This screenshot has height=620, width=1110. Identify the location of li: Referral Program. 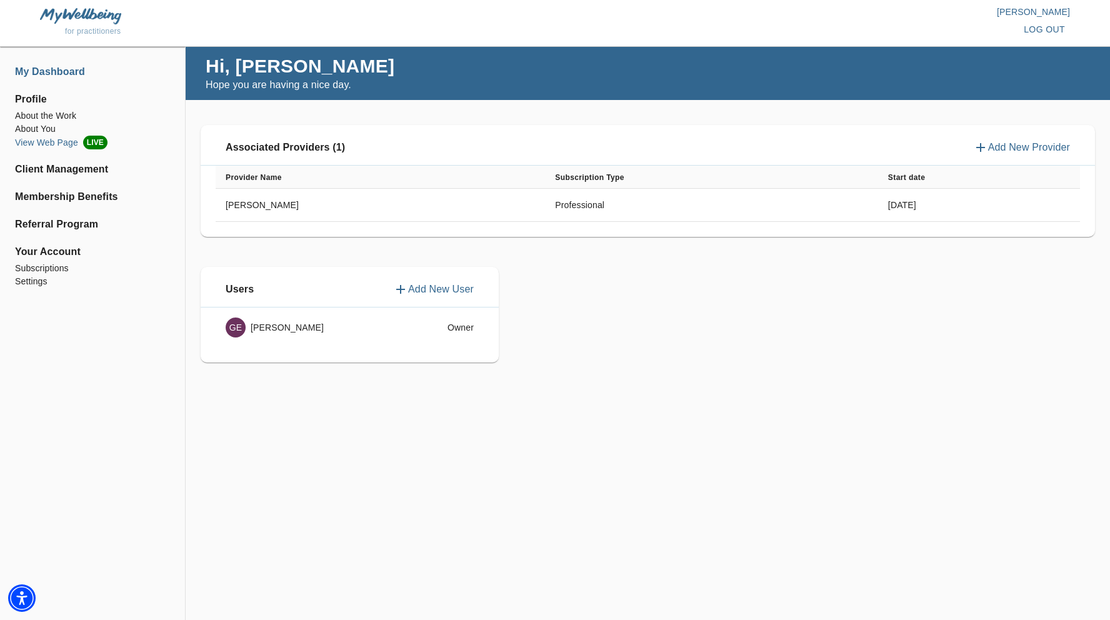
(93, 224).